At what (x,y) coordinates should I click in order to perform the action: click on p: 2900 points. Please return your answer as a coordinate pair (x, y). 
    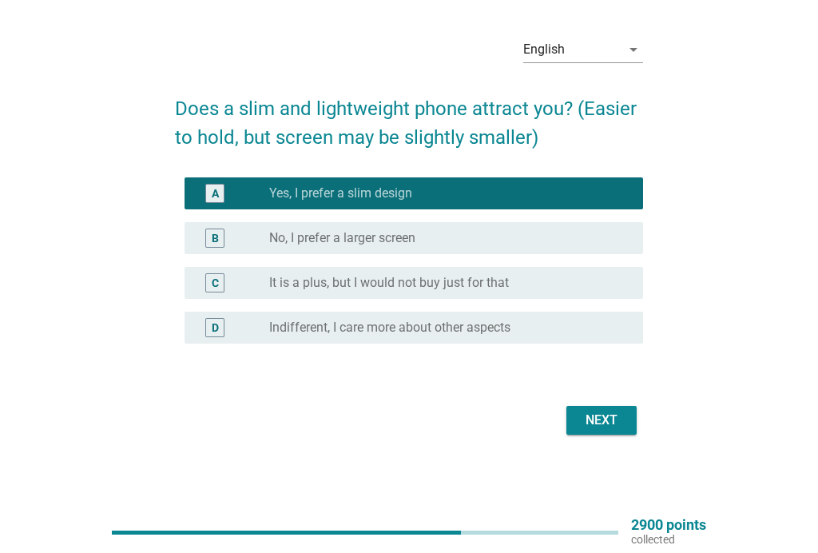
    Looking at the image, I should click on (669, 525).